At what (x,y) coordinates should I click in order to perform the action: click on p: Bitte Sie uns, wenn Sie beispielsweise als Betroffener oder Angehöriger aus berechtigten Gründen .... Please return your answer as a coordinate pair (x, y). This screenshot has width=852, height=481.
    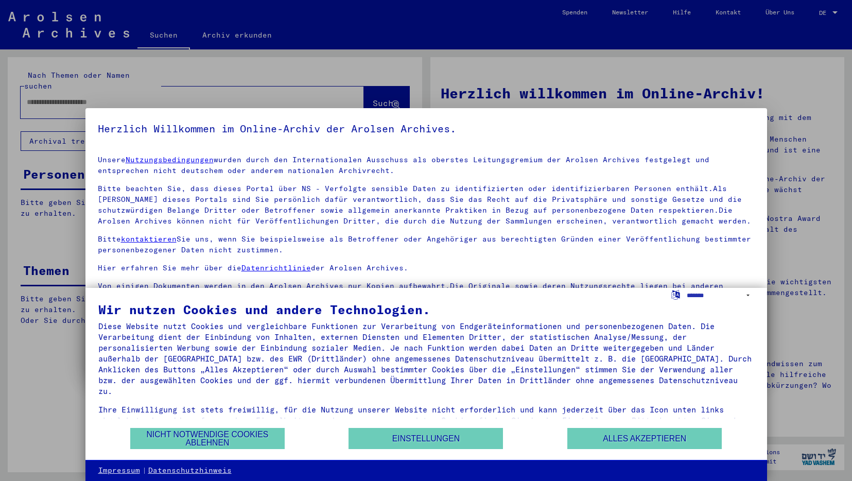
    Looking at the image, I should click on (426, 245).